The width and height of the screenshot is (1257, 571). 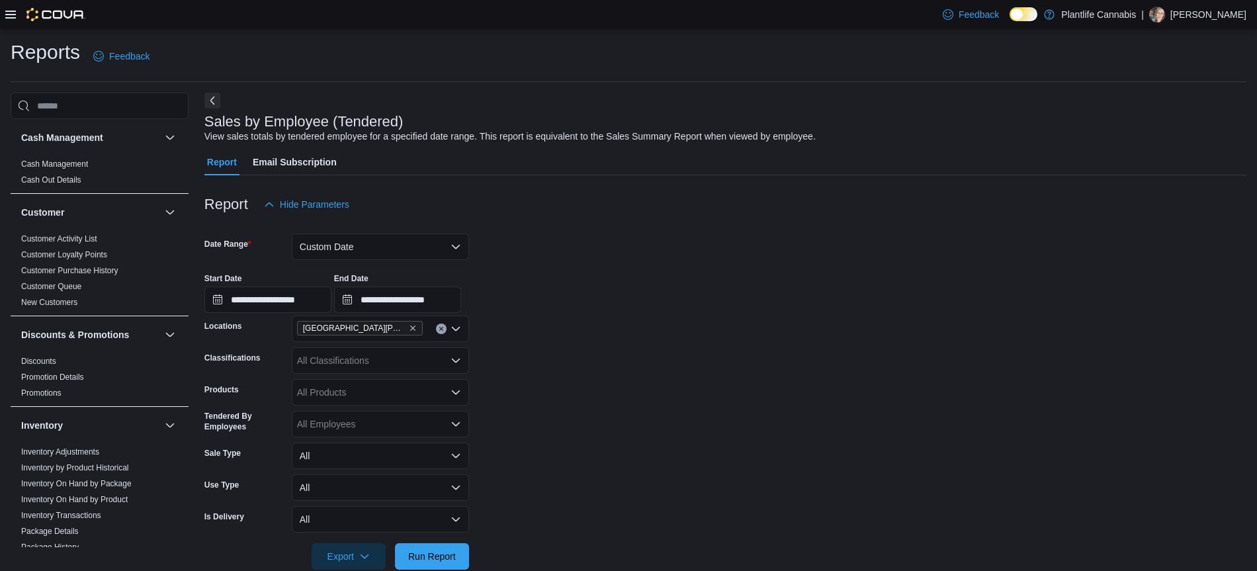 What do you see at coordinates (74, 499) in the screenshot?
I see `span: Inventory On Hand by Product` at bounding box center [74, 499].